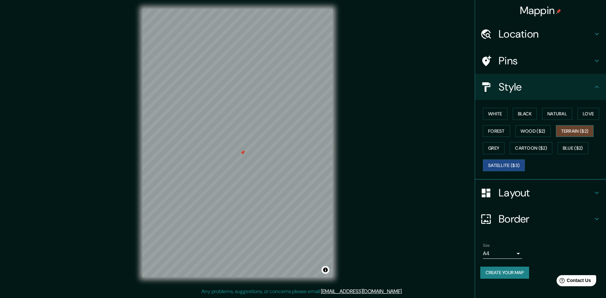 The image size is (606, 298). Describe the element at coordinates (504, 273) in the screenshot. I see `button: Create your map` at that location.